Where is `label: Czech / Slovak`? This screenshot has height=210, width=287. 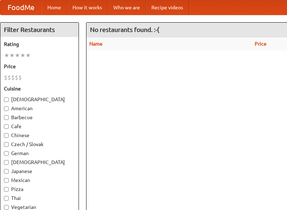 label: Czech / Slovak is located at coordinates (39, 144).